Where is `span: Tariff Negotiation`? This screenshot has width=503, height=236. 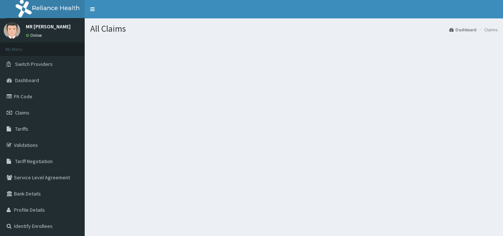 span: Tariff Negotiation is located at coordinates (34, 161).